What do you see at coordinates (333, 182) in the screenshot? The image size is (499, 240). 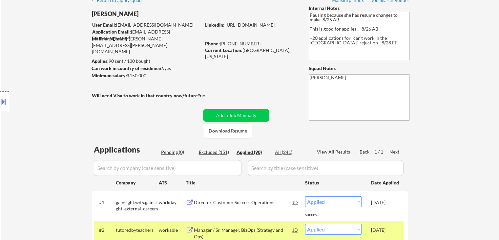 I see `div: Status` at bounding box center [333, 182].